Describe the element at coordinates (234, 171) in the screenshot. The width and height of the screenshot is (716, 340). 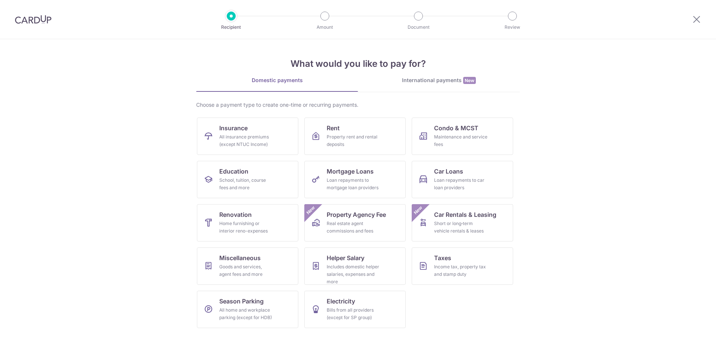
I see `span: Education` at that location.